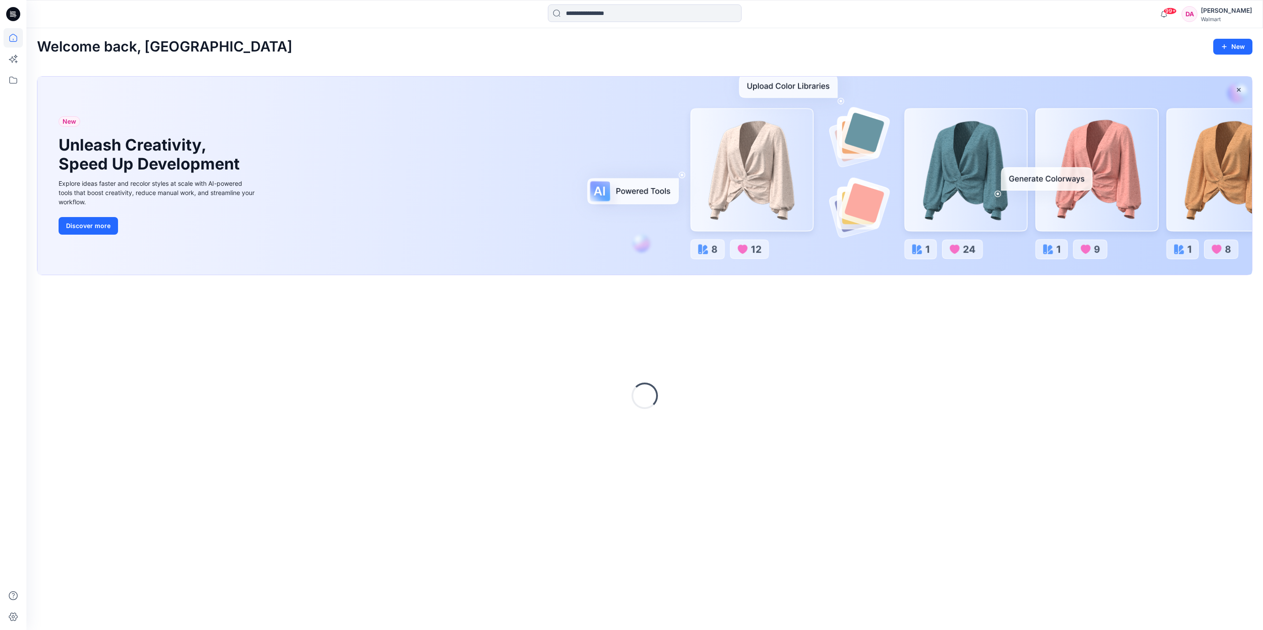 Image resolution: width=1263 pixels, height=630 pixels. What do you see at coordinates (88, 226) in the screenshot?
I see `button: Discover more` at bounding box center [88, 226].